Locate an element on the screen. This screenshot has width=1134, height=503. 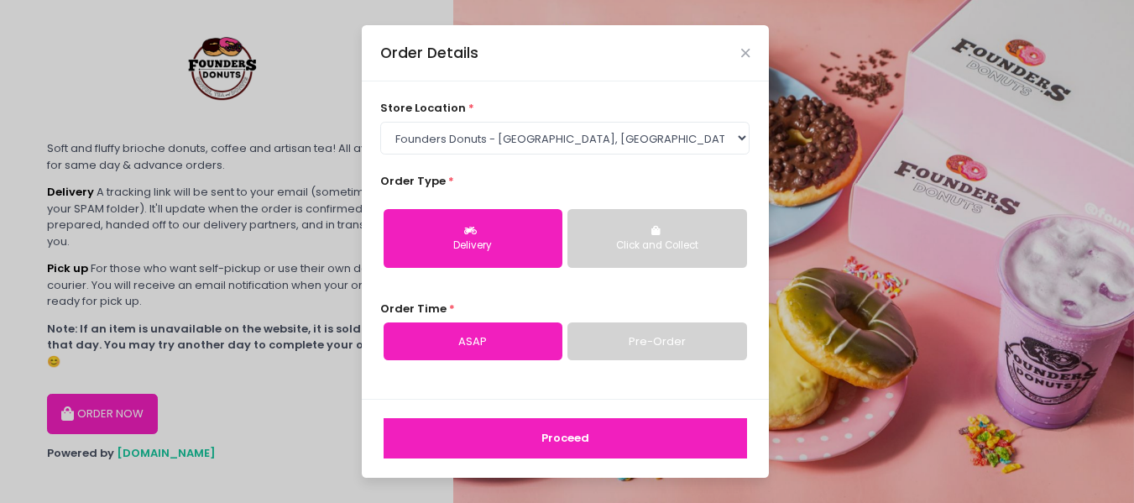
button: Delivery is located at coordinates (473, 238).